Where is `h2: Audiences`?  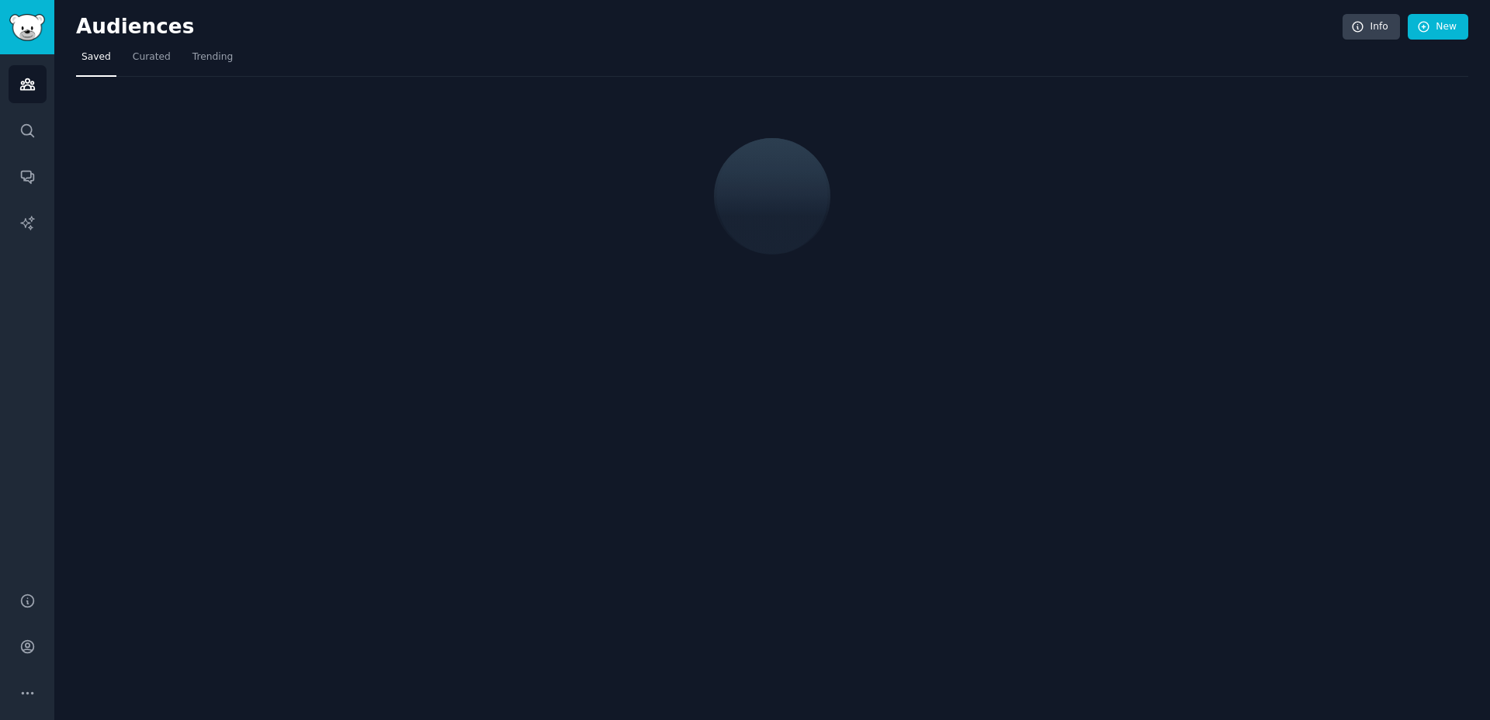 h2: Audiences is located at coordinates (709, 27).